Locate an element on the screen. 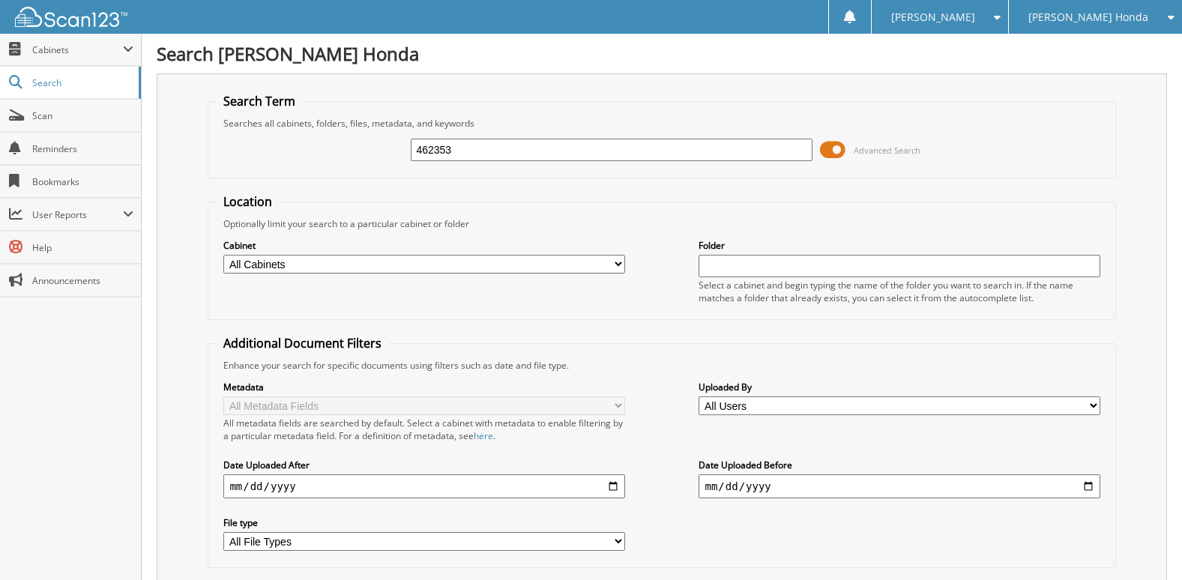 This screenshot has width=1182, height=580. div: Chat Widget is located at coordinates (1144, 544).